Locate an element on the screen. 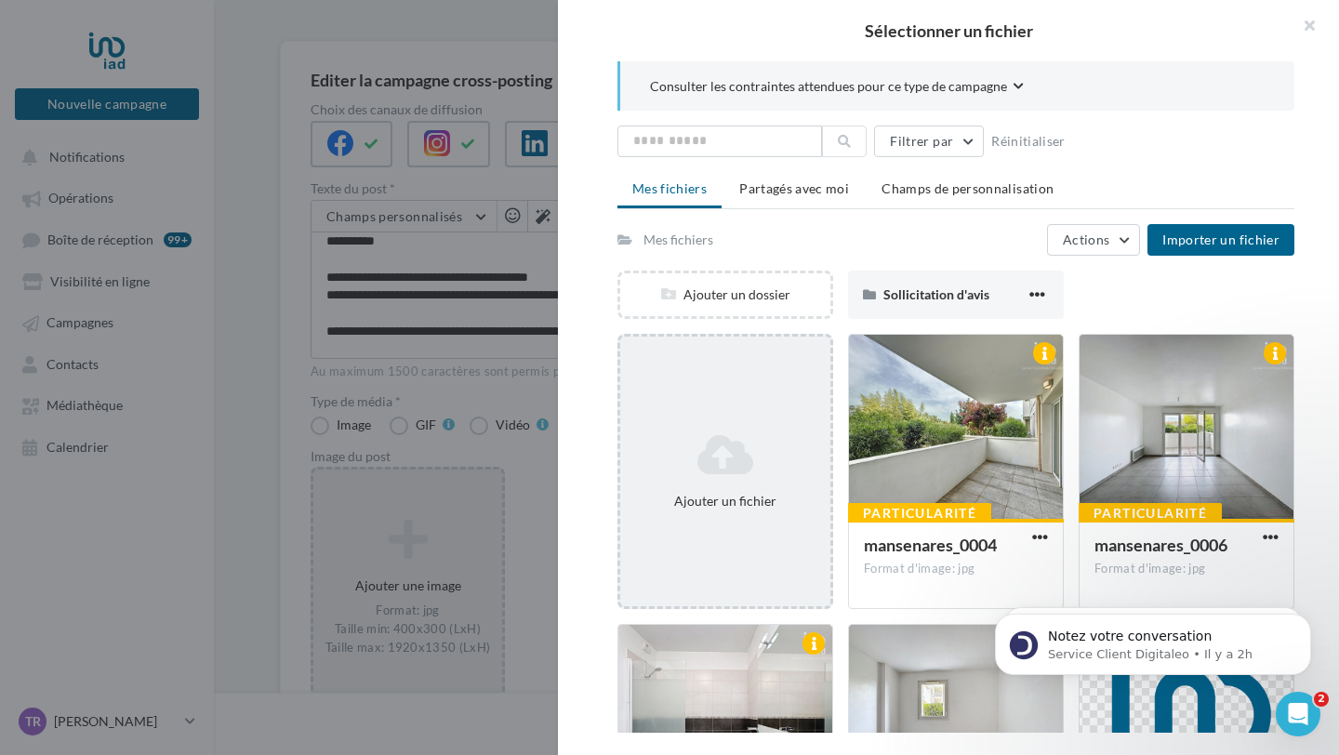 Image resolution: width=1339 pixels, height=755 pixels. button: Consulter les contraintes attendues pour ce type de campagne is located at coordinates (837, 87).